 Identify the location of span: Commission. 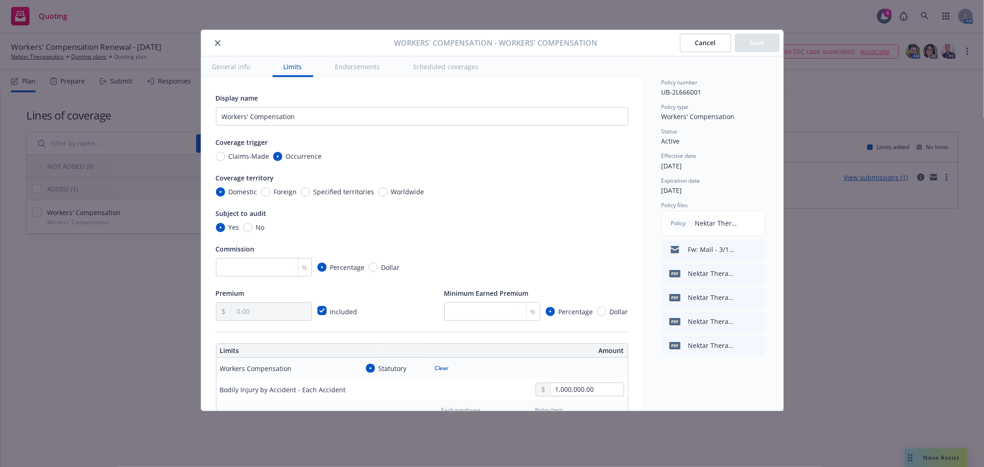
(235, 249).